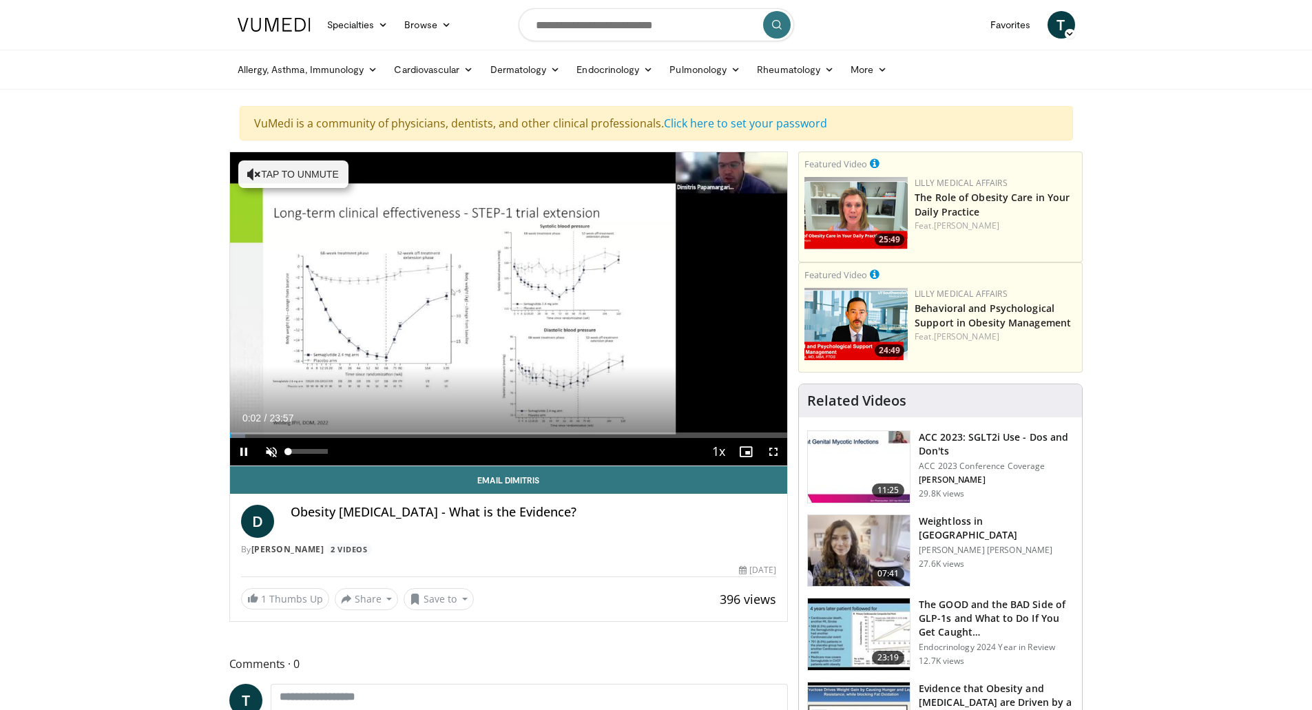 This screenshot has height=710, width=1312. I want to click on button: Fullscreen, so click(774, 452).